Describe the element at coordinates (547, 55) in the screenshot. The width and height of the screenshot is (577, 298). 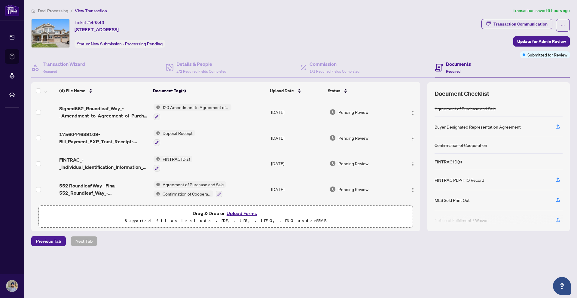
I see `span: Submitted for Review` at that location.